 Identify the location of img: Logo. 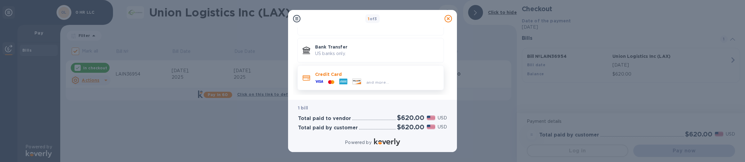
(387, 142).